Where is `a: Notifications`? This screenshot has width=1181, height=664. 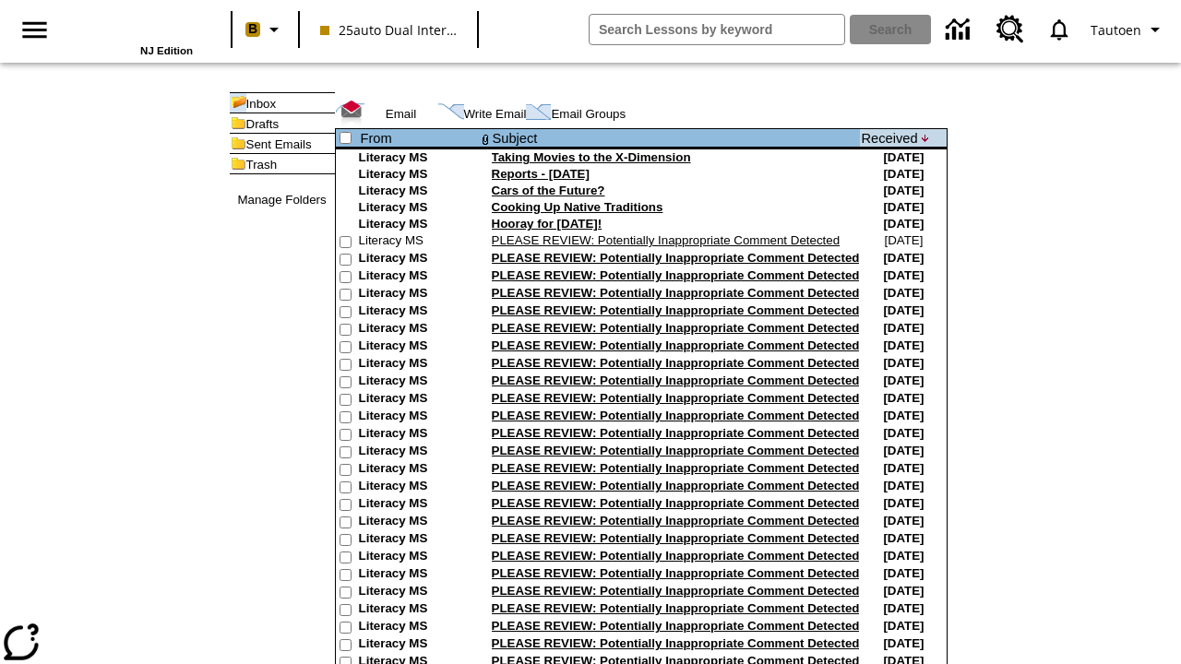
a: Notifications is located at coordinates (1059, 30).